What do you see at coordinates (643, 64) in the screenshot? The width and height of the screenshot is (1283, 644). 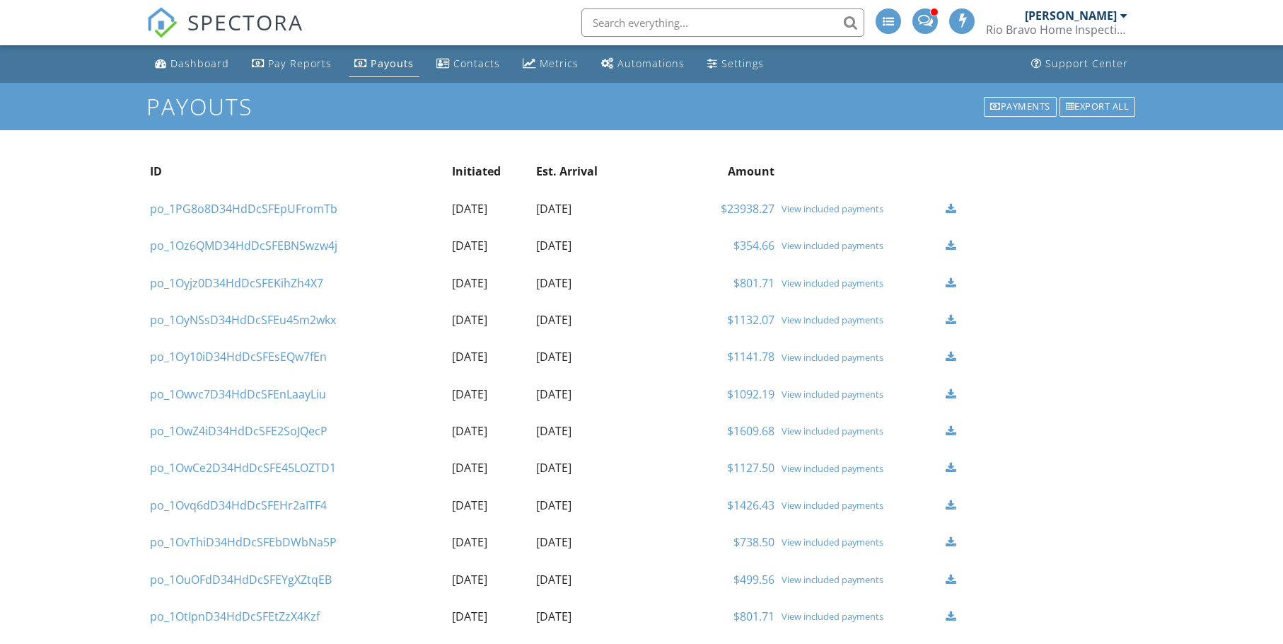 I see `a: Automations (Advanced)` at bounding box center [643, 64].